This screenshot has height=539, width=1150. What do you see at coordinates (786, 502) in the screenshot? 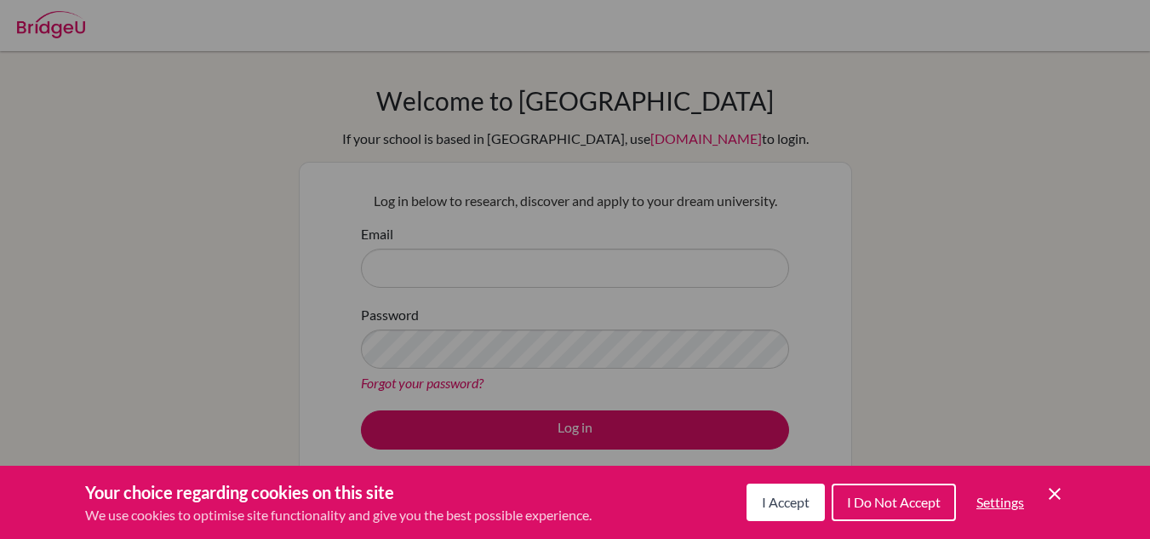
I see `span: I Accept` at bounding box center [786, 502].